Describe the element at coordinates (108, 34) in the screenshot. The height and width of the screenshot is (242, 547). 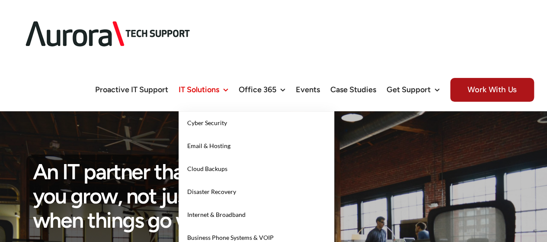
I see `img: Aurora Tech Support Logo` at that location.